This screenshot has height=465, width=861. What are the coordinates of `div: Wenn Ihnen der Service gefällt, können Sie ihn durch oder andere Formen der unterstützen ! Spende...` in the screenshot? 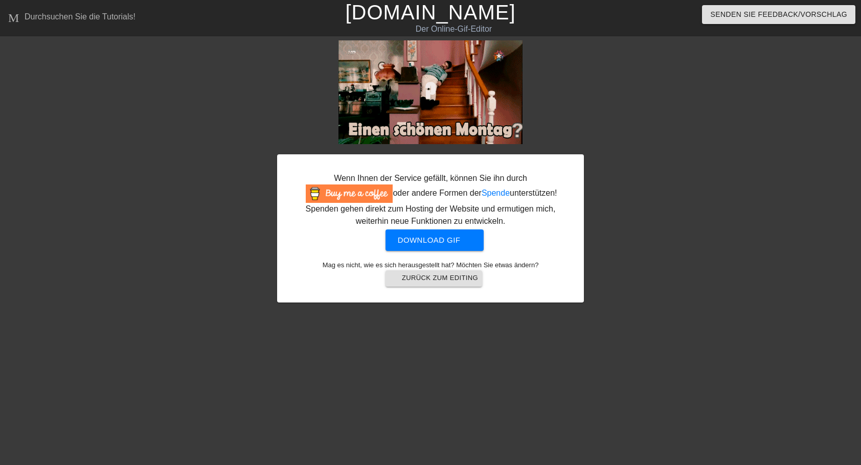 It's located at (430, 200).